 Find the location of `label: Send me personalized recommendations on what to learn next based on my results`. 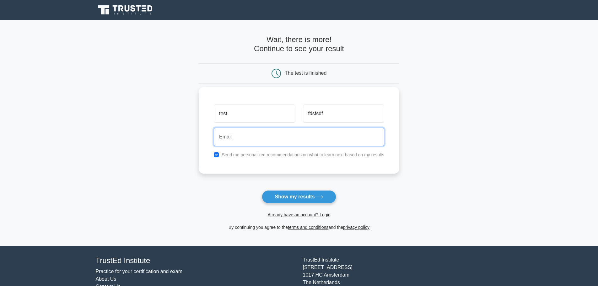

label: Send me personalized recommendations on what to learn next based on my results is located at coordinates (303, 155).